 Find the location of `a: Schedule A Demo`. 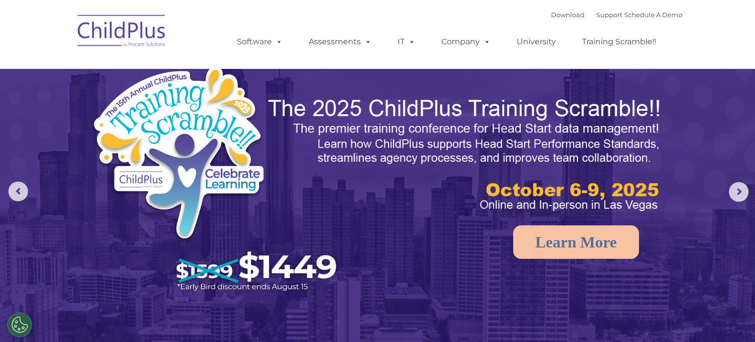

a: Schedule A Demo is located at coordinates (653, 15).